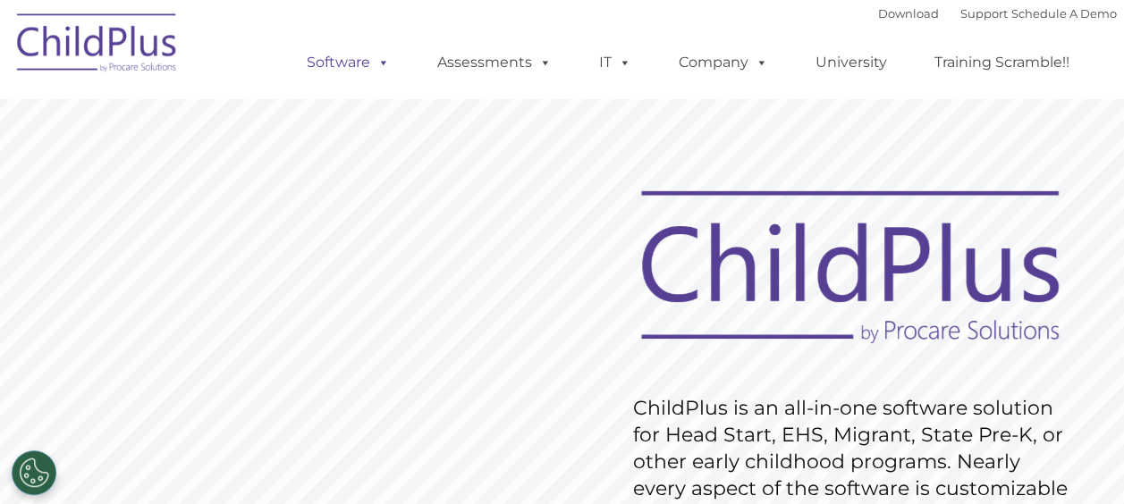 Image resolution: width=1124 pixels, height=504 pixels. What do you see at coordinates (1002, 63) in the screenshot?
I see `a: Training Scramble!!` at bounding box center [1002, 63].